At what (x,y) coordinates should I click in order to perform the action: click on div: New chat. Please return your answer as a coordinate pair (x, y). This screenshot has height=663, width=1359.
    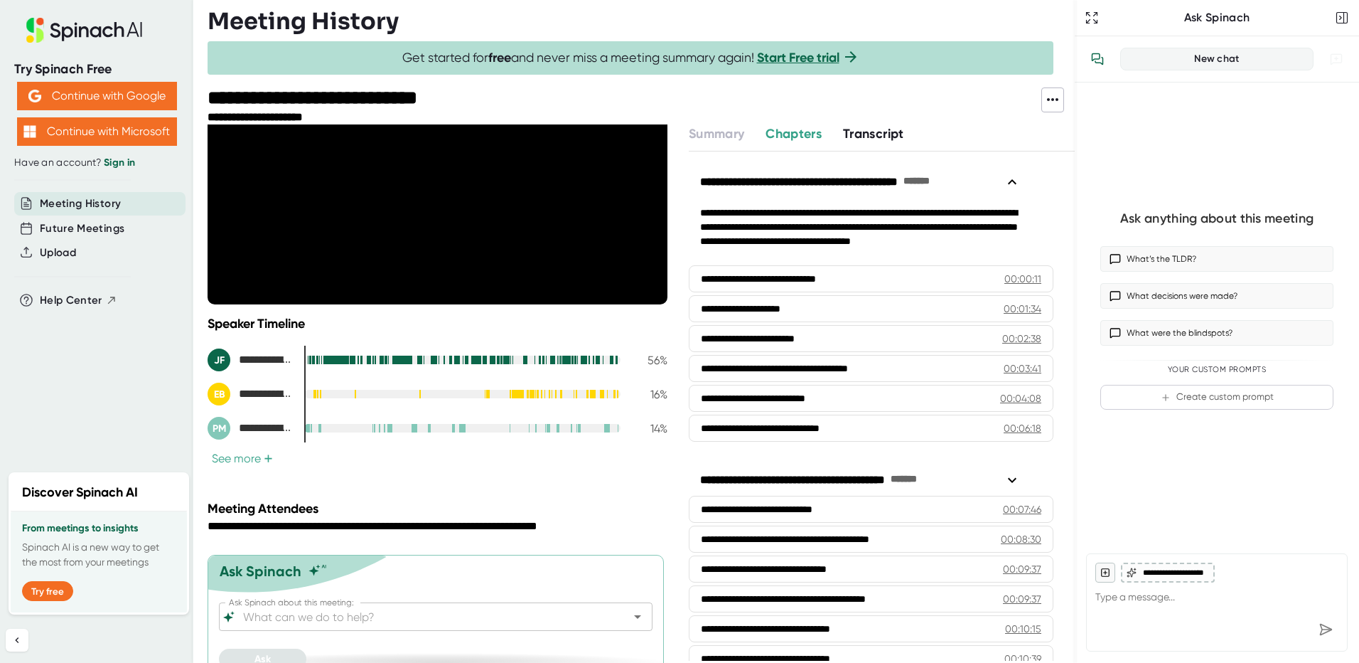
    Looking at the image, I should click on (1217, 59).